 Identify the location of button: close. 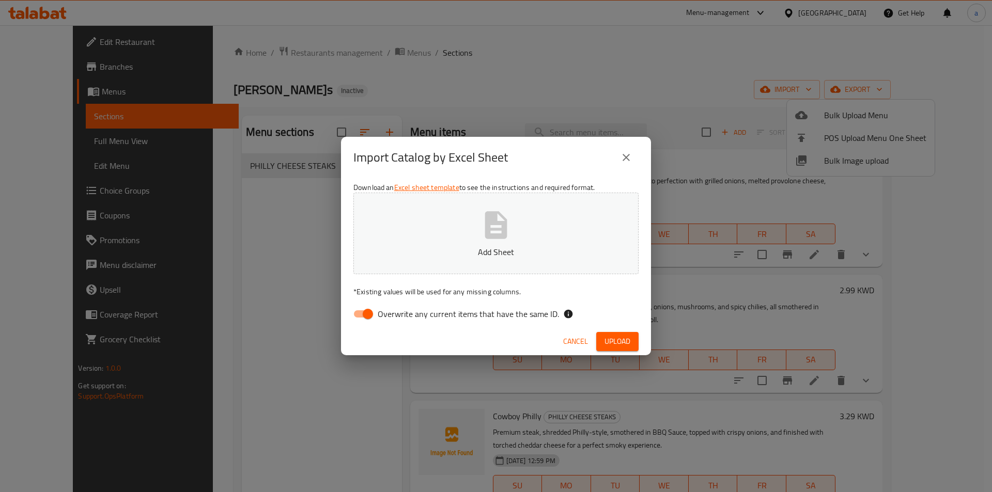
(626, 158).